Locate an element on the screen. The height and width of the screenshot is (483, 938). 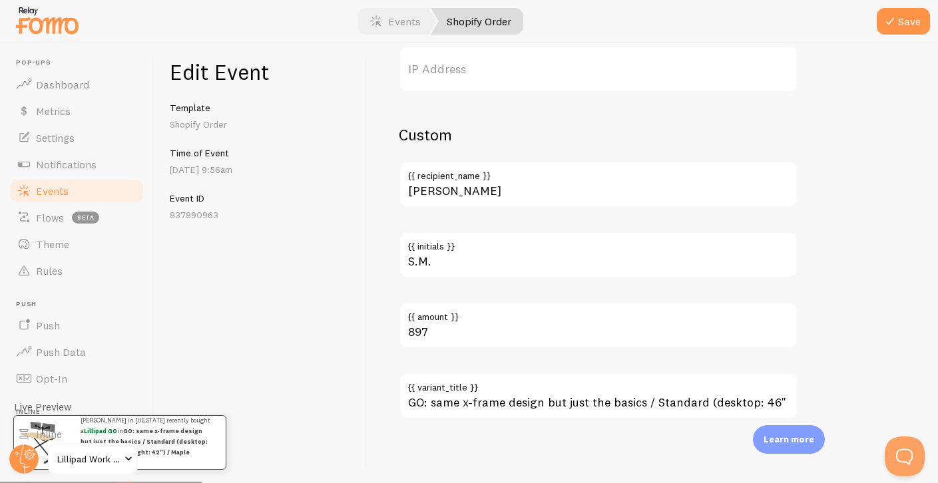
a: Dashboard is located at coordinates (77, 85).